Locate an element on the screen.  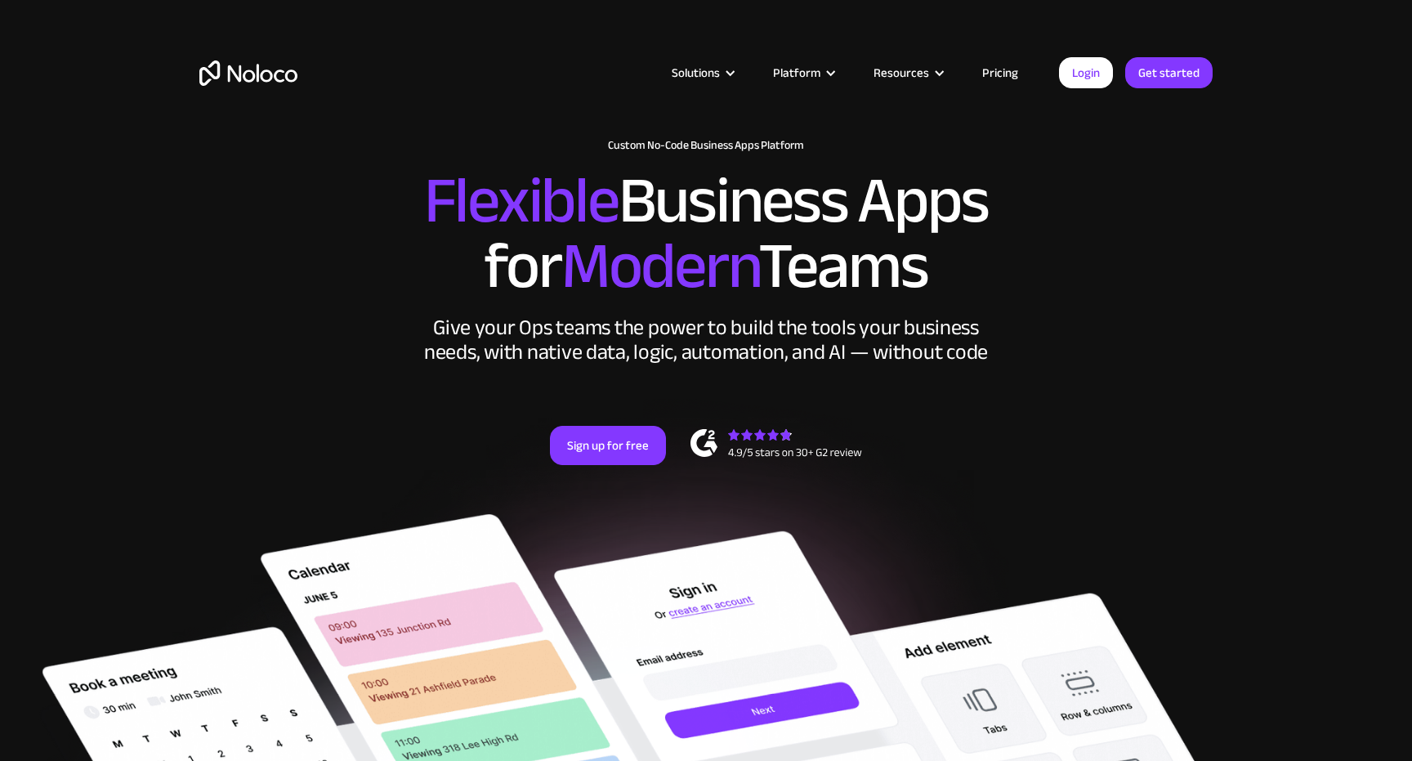
div: Give your Ops teams the power to build the tools your business needs, with native data, logic, au... is located at coordinates (706, 340).